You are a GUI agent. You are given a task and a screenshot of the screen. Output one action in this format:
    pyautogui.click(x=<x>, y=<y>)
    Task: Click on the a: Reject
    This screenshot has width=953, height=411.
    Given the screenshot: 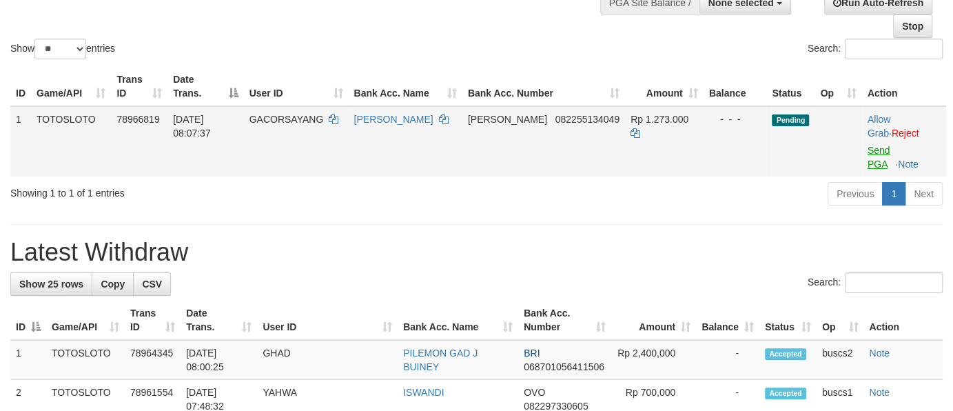 What is the action you would take?
    pyautogui.click(x=906, y=133)
    